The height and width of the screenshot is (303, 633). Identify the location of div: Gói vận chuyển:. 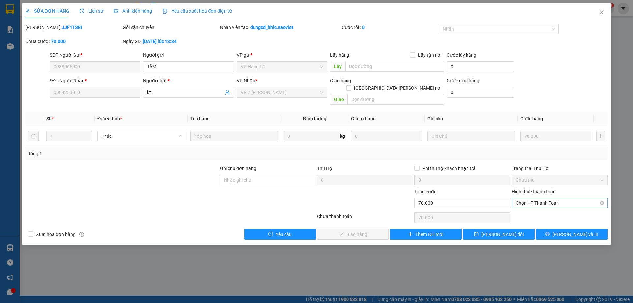
(171, 27).